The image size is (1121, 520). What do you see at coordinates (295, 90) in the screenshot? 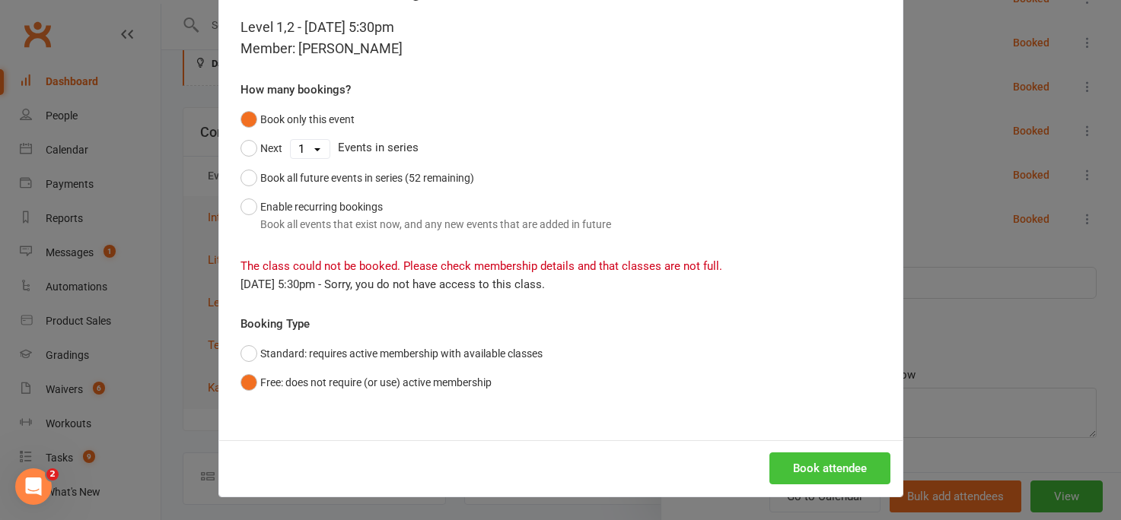
I see `label: How many bookings?` at bounding box center [295, 90].